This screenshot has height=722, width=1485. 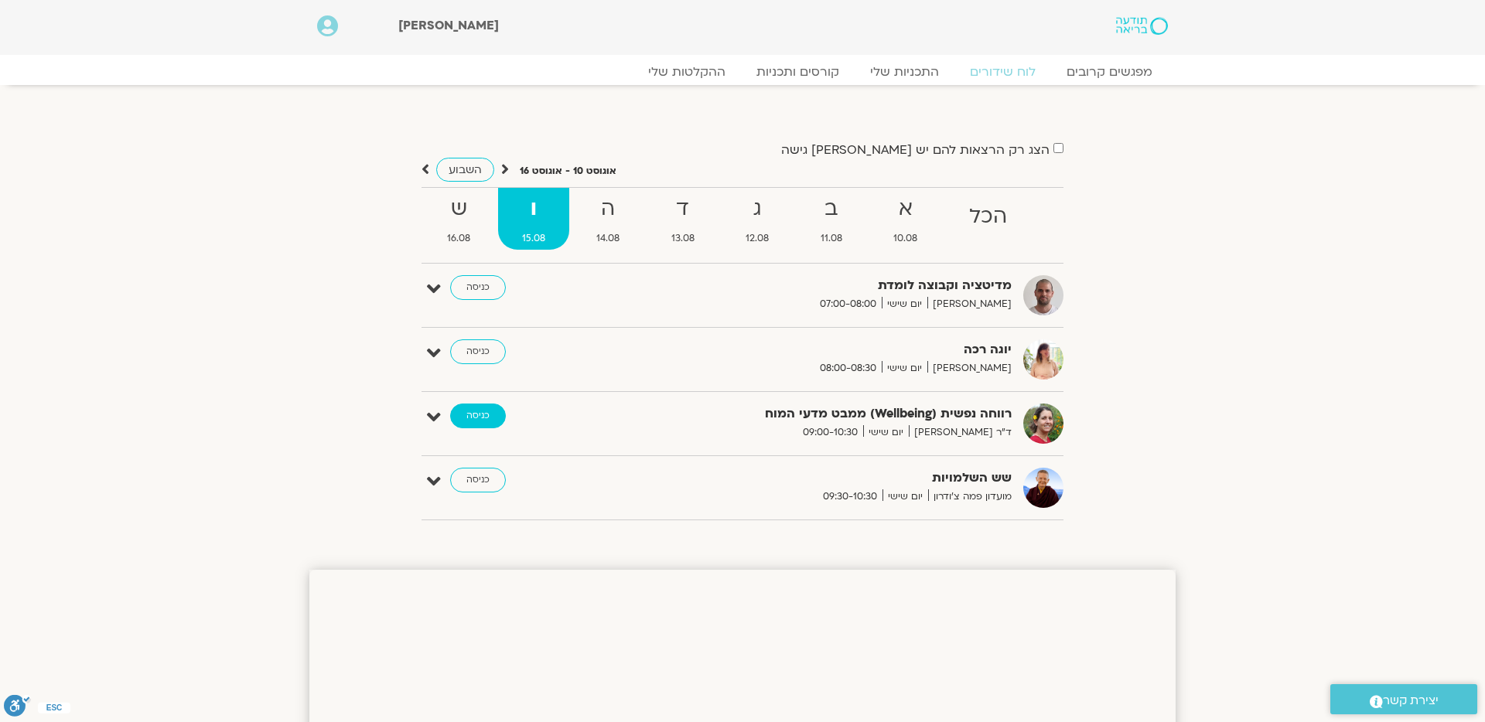 What do you see at coordinates (822, 478) in the screenshot?
I see `strong: שש השלמויות` at bounding box center [822, 478].